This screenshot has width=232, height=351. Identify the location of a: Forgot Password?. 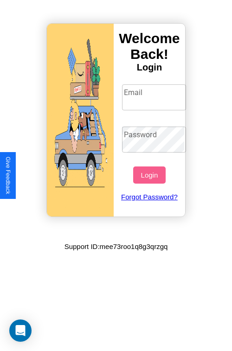
(149, 196).